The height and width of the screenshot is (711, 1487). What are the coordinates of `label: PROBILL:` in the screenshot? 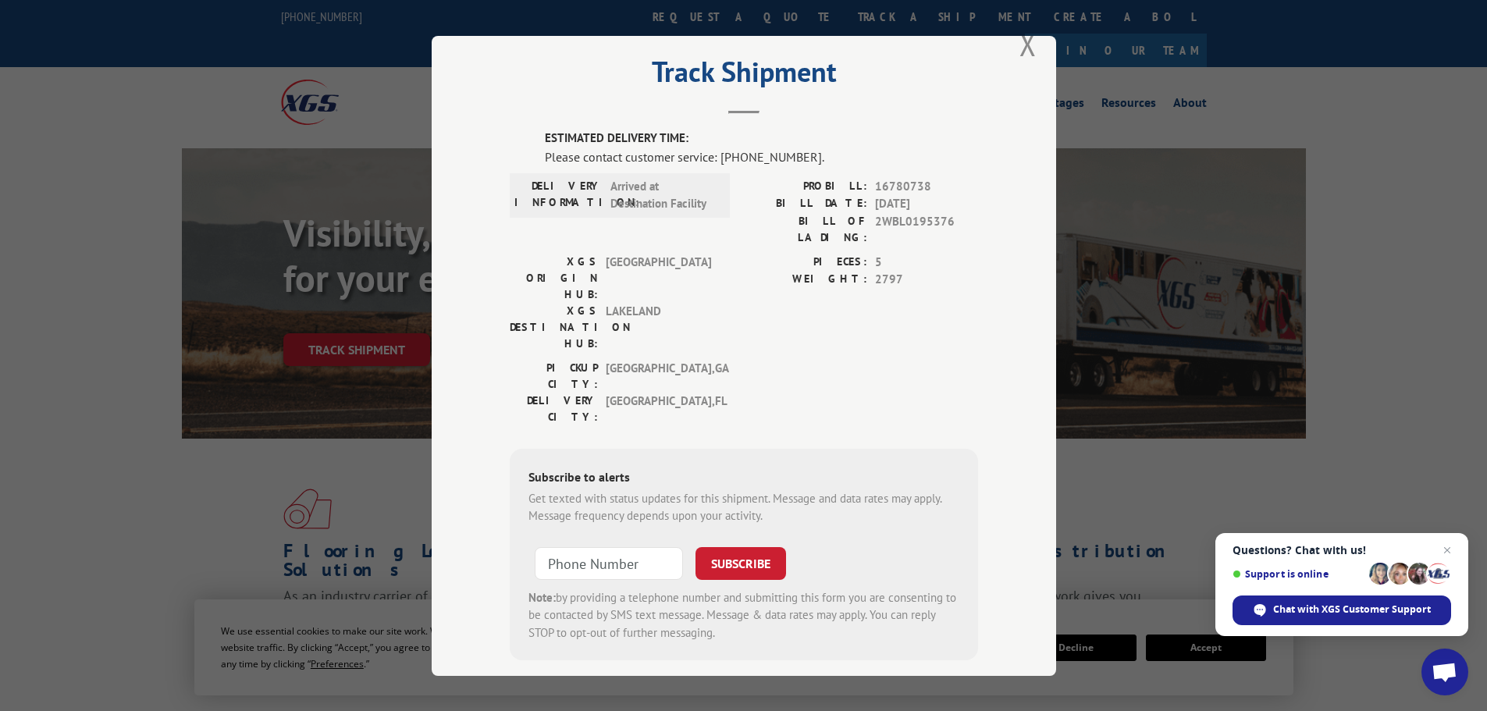 It's located at (806, 186).